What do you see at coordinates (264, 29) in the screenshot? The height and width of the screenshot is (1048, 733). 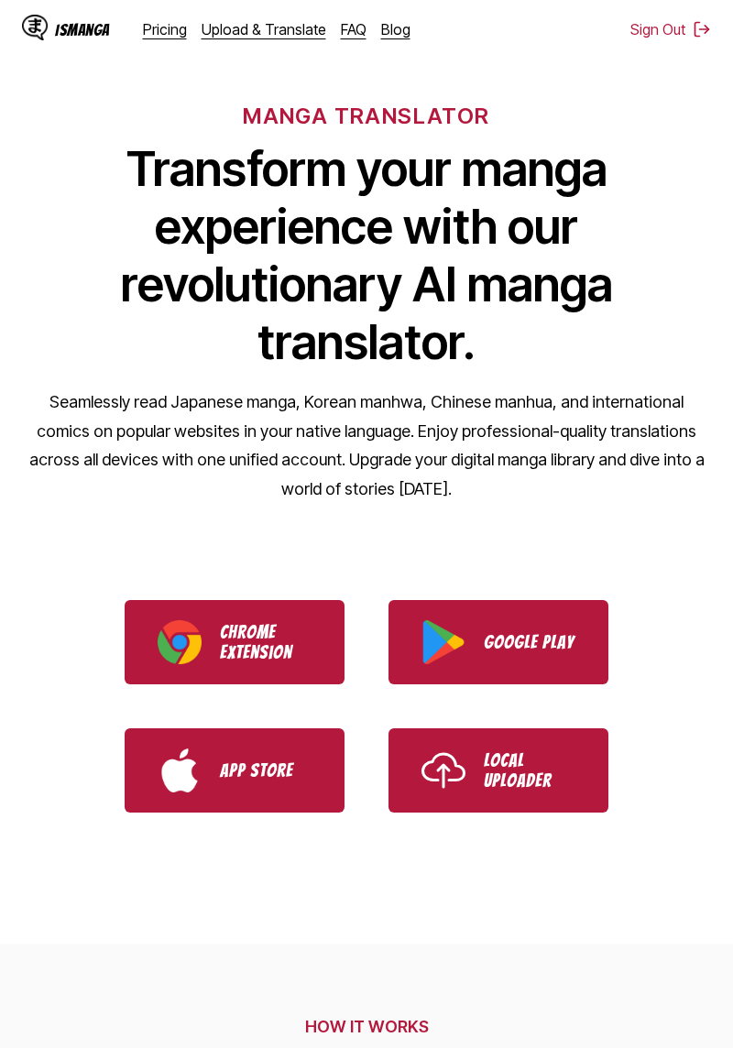 I see `a: Upload & Translate` at bounding box center [264, 29].